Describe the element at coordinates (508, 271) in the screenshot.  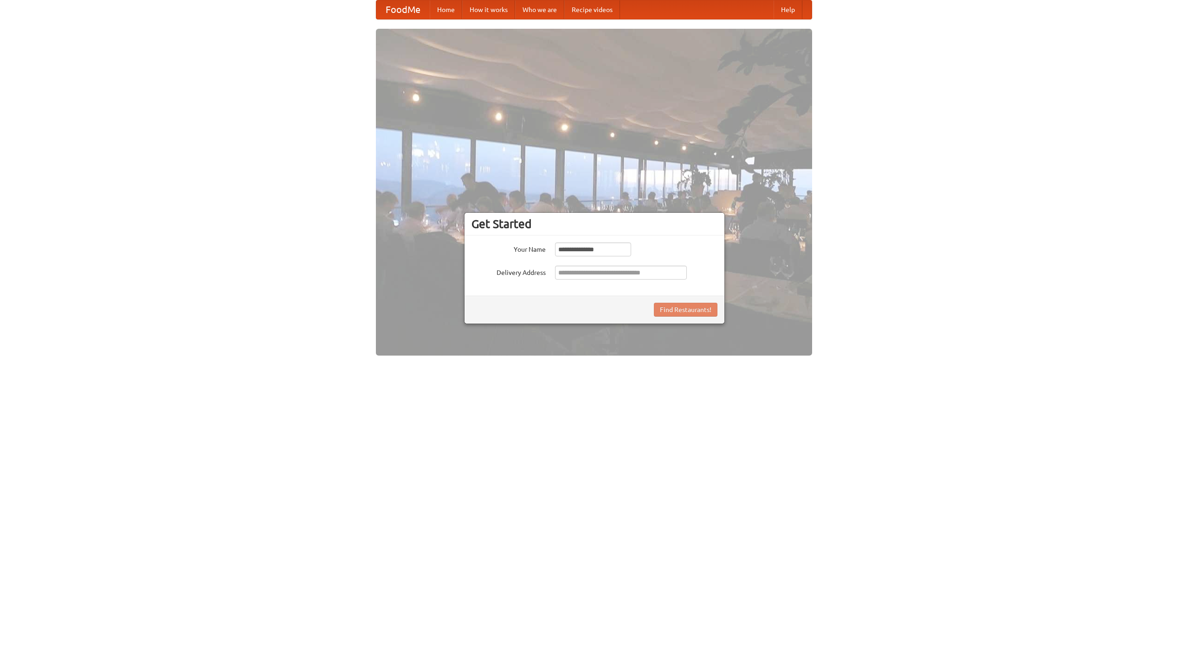
I see `label: Delivery Address` at that location.